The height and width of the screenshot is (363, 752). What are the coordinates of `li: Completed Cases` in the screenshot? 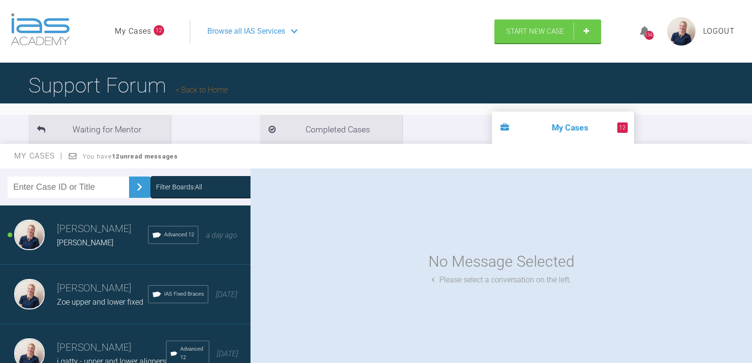 It's located at (331, 129).